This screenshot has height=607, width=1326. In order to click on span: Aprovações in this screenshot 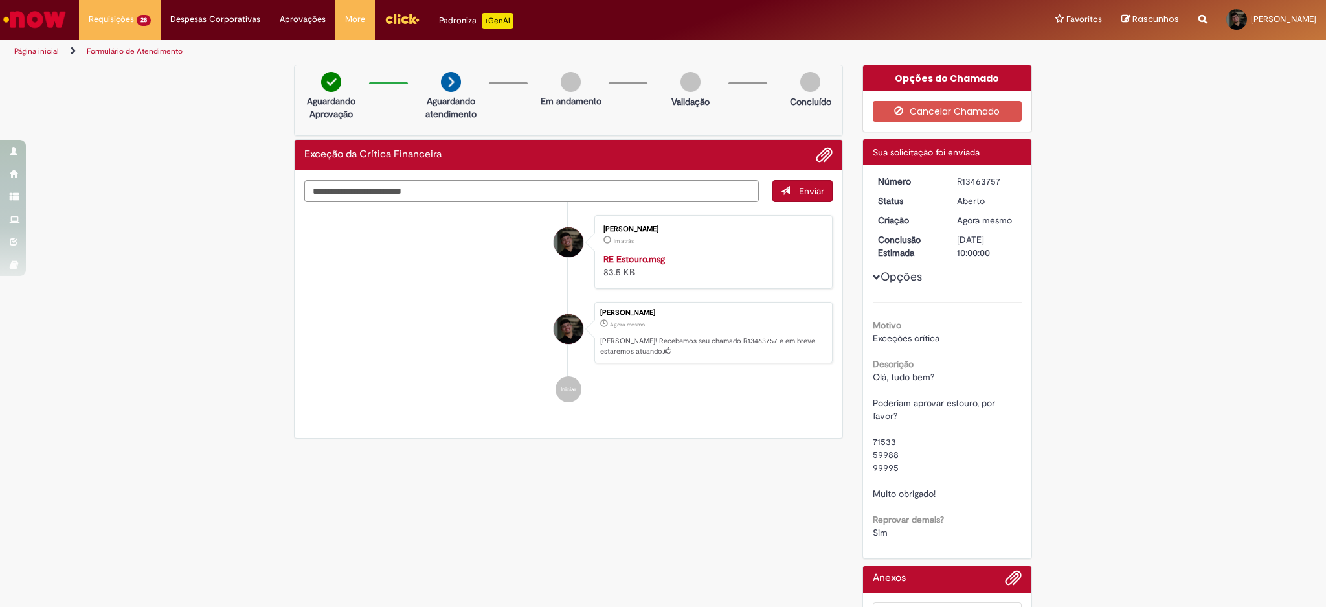, I will do `click(302, 19)`.